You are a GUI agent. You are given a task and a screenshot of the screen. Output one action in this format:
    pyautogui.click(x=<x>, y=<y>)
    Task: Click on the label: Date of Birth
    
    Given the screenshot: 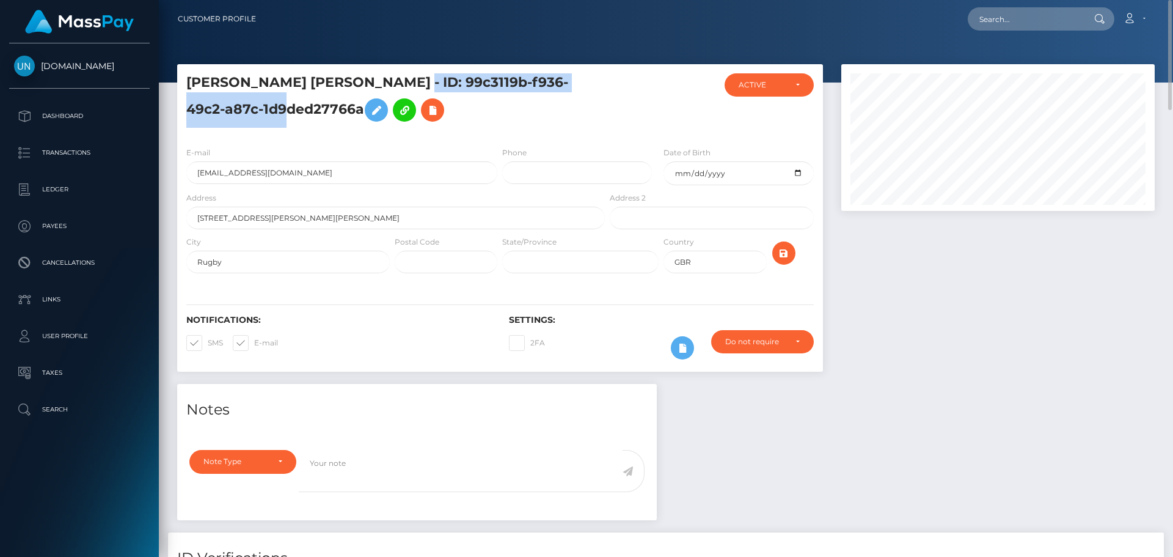 What is the action you would take?
    pyautogui.click(x=687, y=153)
    